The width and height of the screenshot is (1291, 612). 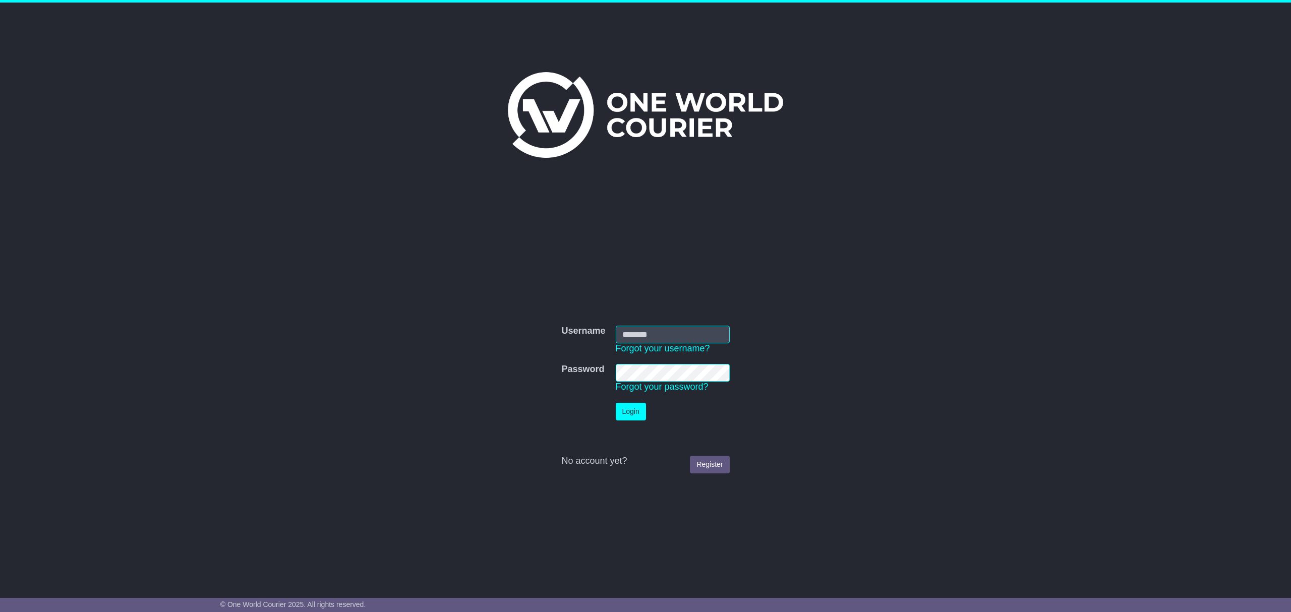 I want to click on img: One World, so click(x=645, y=115).